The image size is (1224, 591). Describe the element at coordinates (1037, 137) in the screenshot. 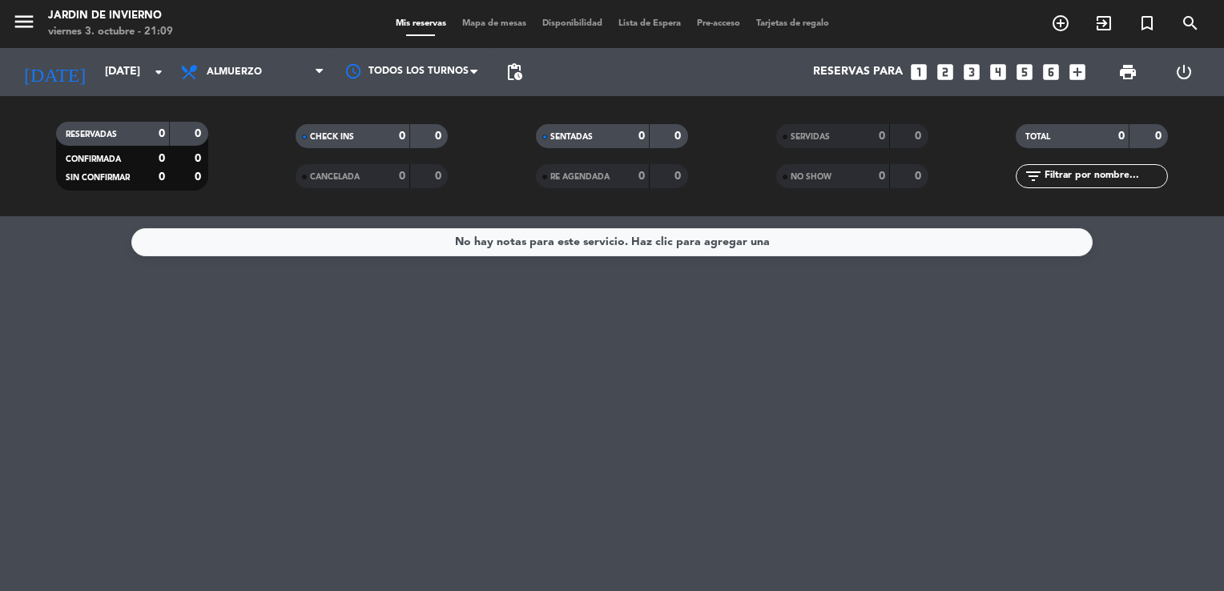

I see `span: TOTAL` at that location.